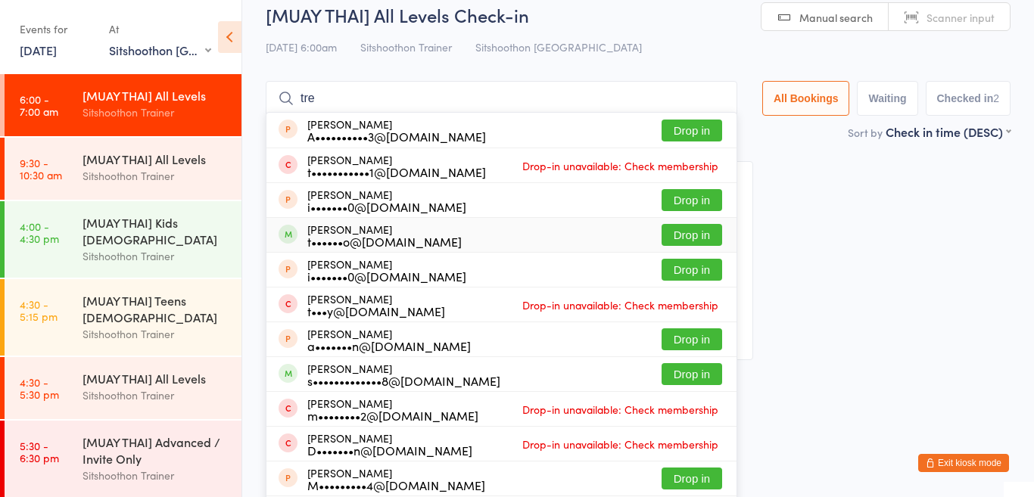 The width and height of the screenshot is (1034, 497). Describe the element at coordinates (501, 98) in the screenshot. I see `input: Search` at that location.